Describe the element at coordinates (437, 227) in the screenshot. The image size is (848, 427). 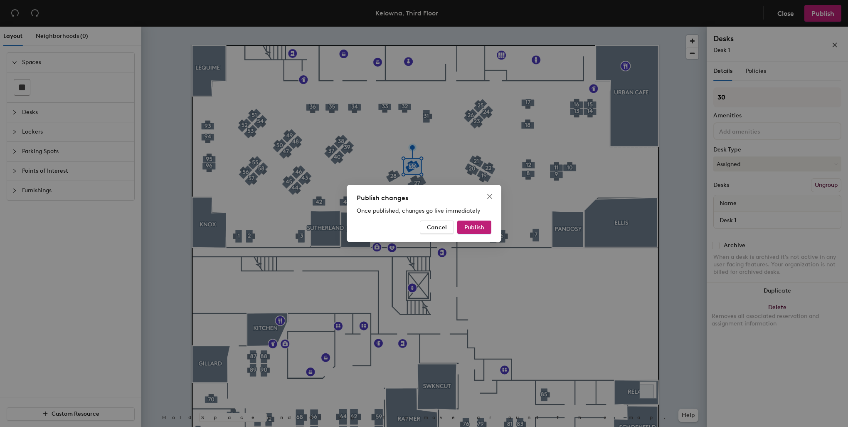
I see `button: Cancel` at that location.